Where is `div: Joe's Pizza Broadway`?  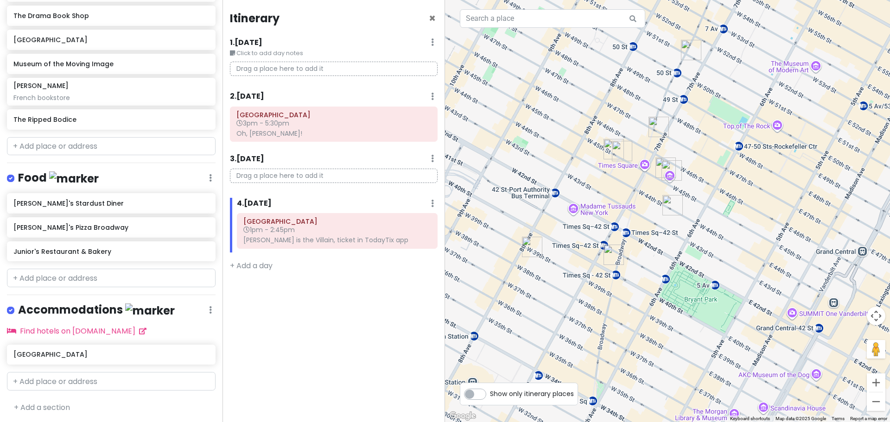
div: Joe's Pizza Broadway is located at coordinates (614, 255).